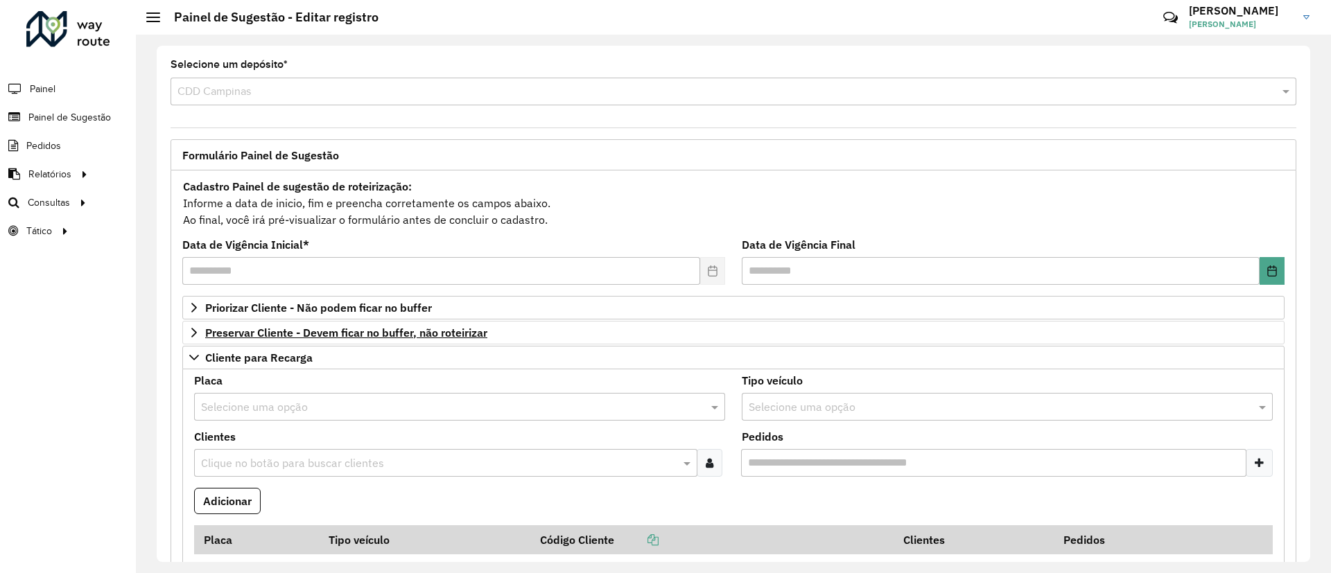 The image size is (1331, 573). Describe the element at coordinates (346, 333) in the screenshot. I see `span: Preservar Cliente - Devem ficar no buffer, não roteirizar` at that location.